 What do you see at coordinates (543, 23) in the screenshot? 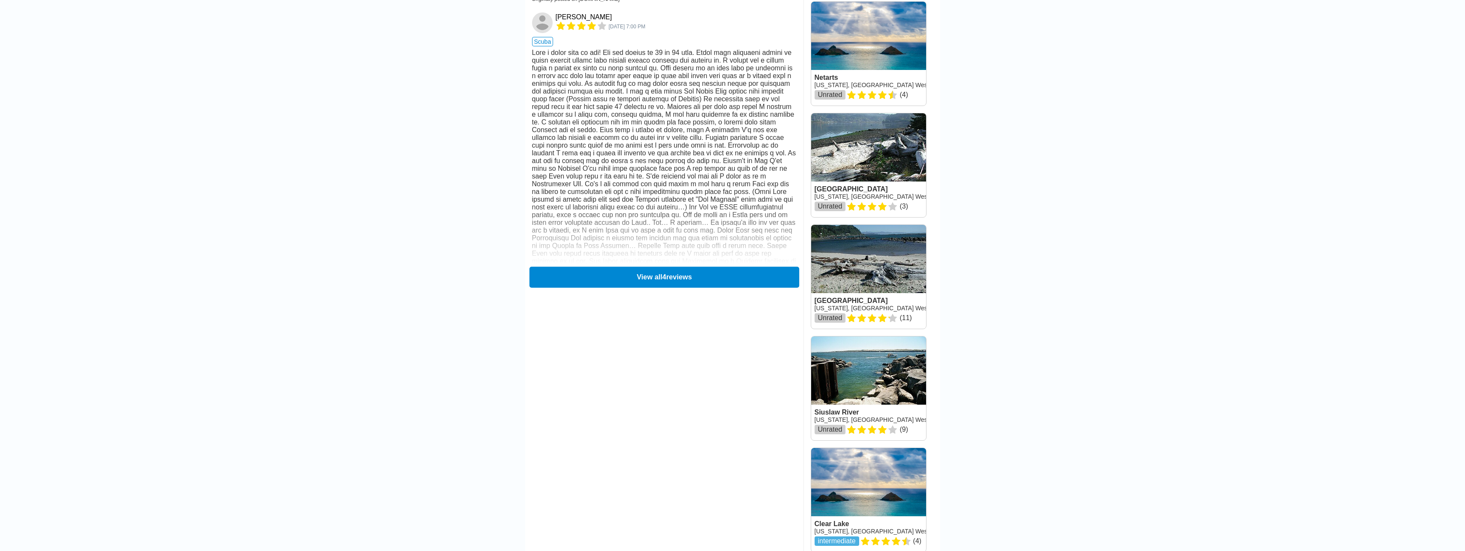
I see `img: Roy White` at bounding box center [543, 23].